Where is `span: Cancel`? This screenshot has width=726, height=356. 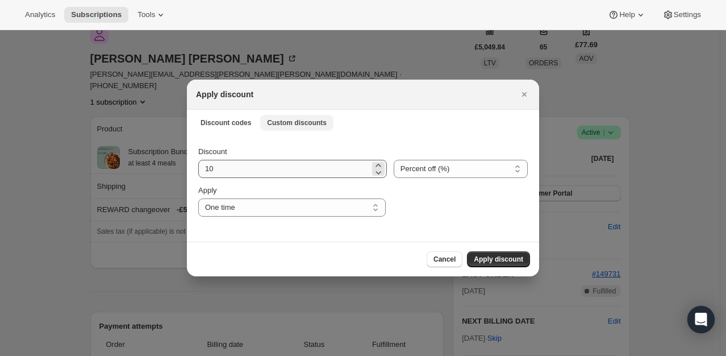 span: Cancel is located at coordinates (445, 259).